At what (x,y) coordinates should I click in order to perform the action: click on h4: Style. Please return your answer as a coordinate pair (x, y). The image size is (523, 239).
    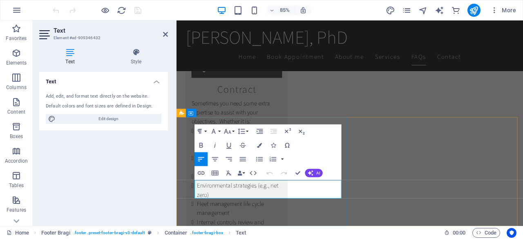
    Looking at the image, I should click on (136, 57).